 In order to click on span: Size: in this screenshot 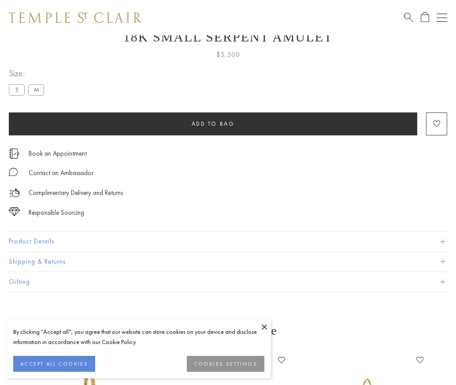, I will do `click(28, 73)`.